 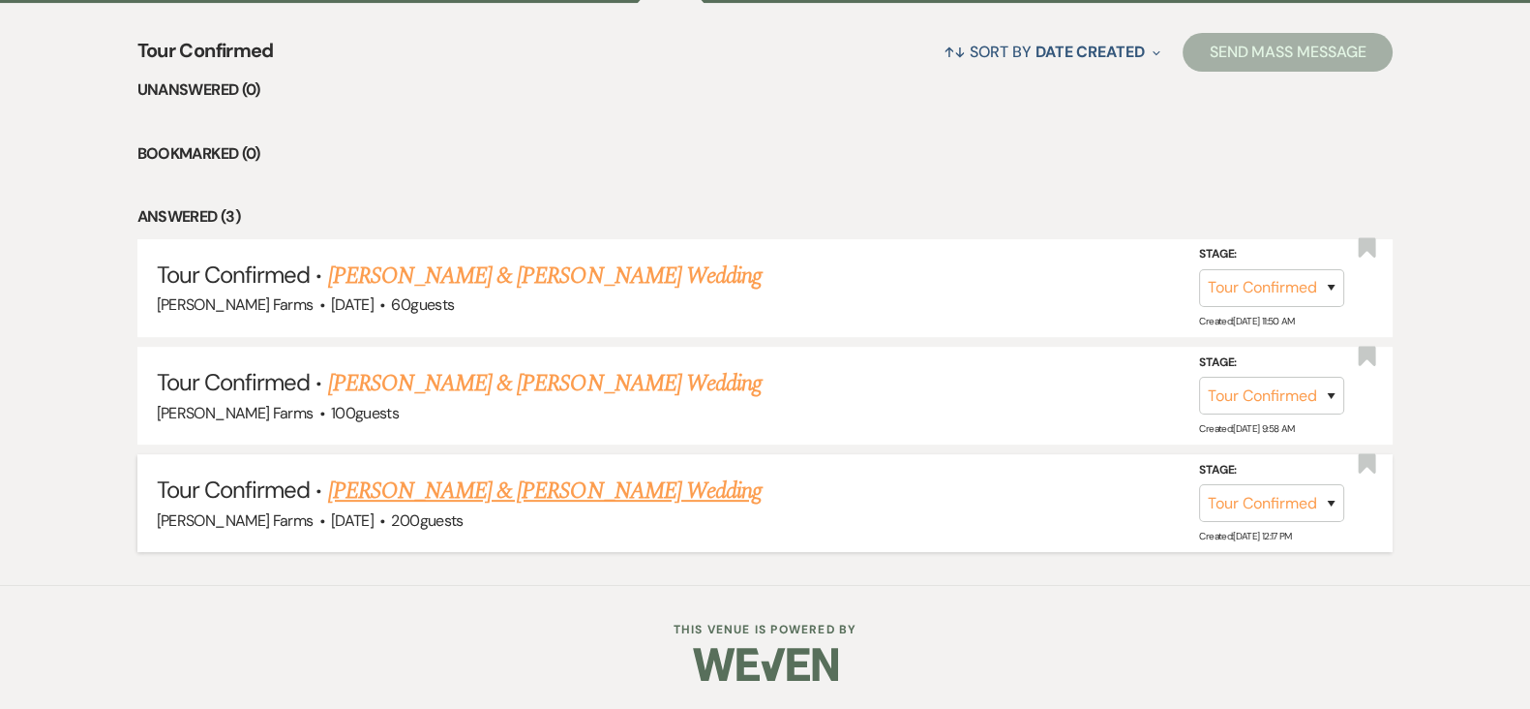 I want to click on span: 200 guests, so click(x=427, y=520).